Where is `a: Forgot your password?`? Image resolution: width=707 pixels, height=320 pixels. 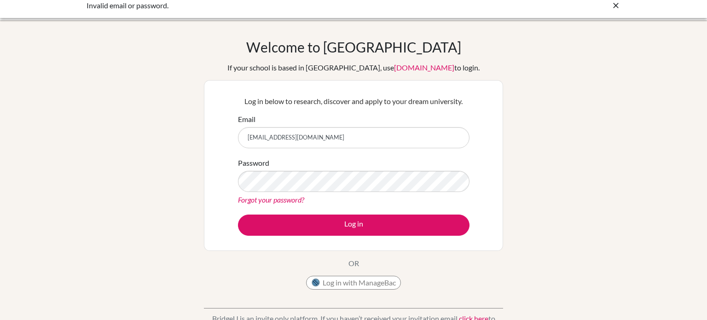
a: Forgot your password? is located at coordinates (271, 199).